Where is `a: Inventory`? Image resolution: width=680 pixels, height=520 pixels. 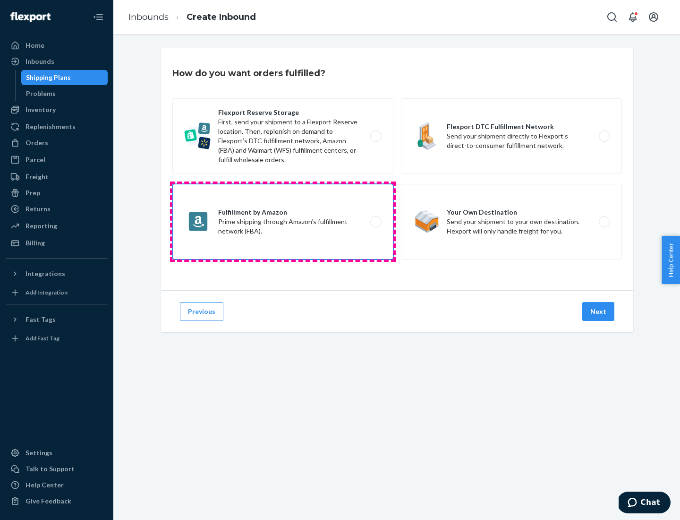 a: Inventory is located at coordinates (57, 110).